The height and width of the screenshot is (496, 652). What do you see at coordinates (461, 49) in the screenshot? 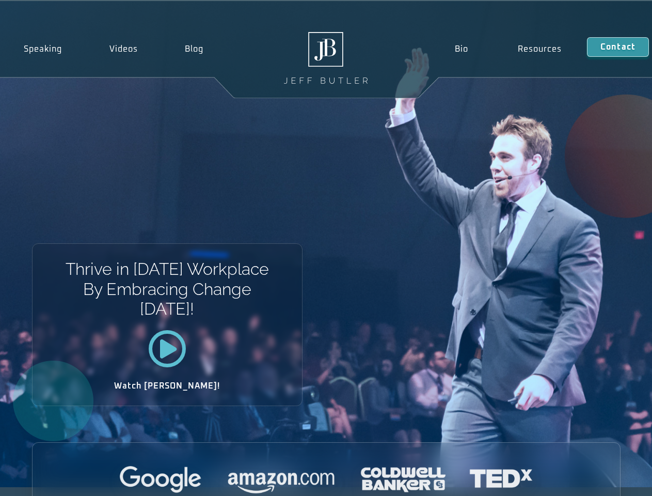
I see `a: Bio` at bounding box center [461, 49].